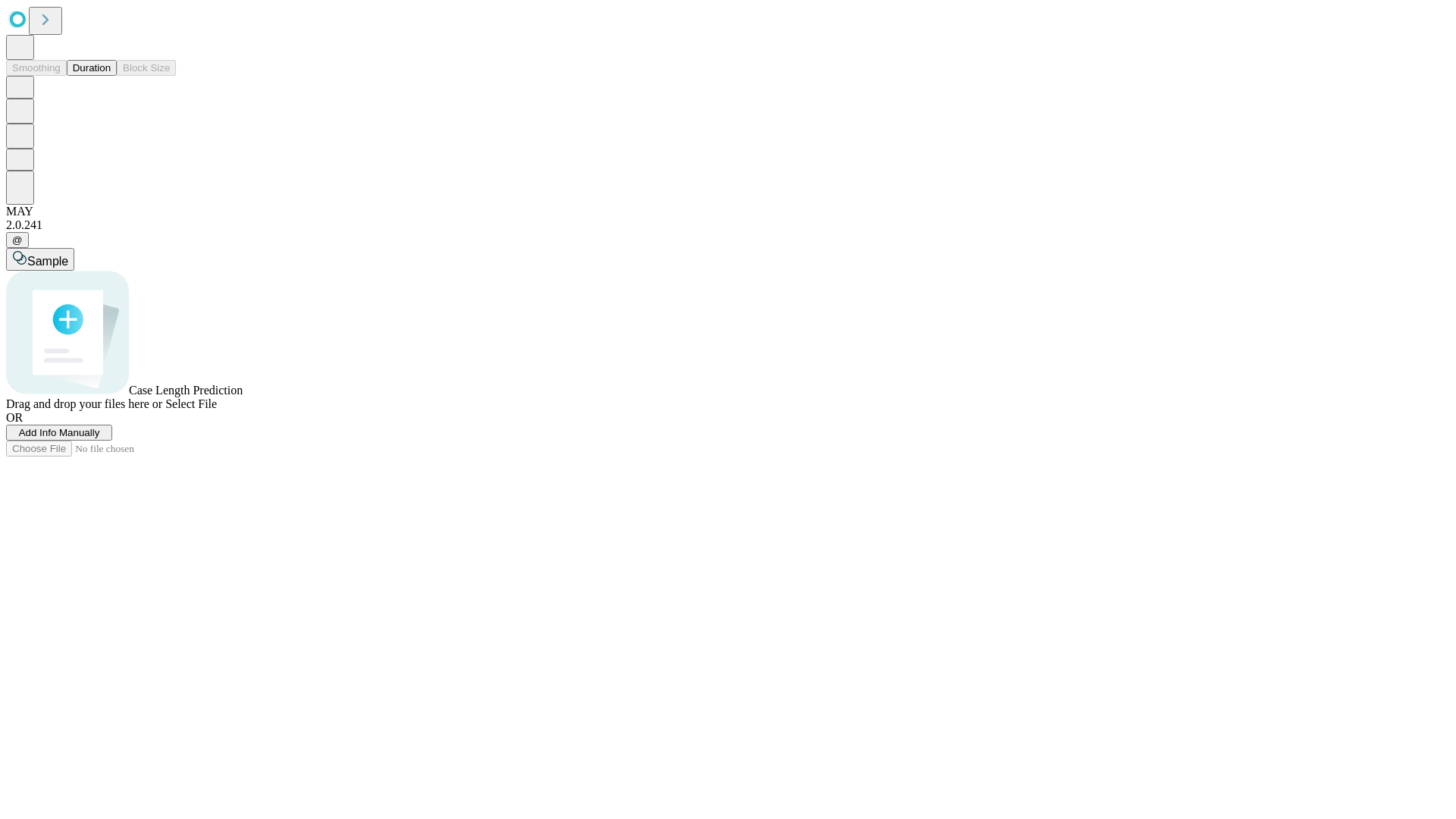 The height and width of the screenshot is (819, 1456). Describe the element at coordinates (36, 68) in the screenshot. I see `button: Smoothing` at that location.